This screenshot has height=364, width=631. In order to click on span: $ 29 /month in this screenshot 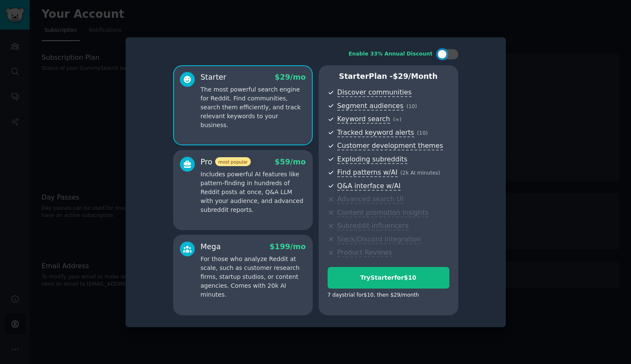, I will do `click(415, 76)`.